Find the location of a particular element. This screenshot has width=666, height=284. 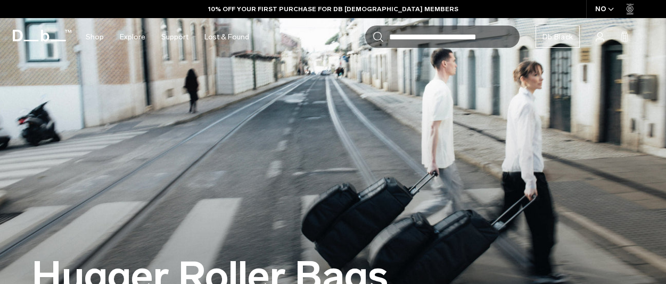

a: Shop is located at coordinates (95, 37).